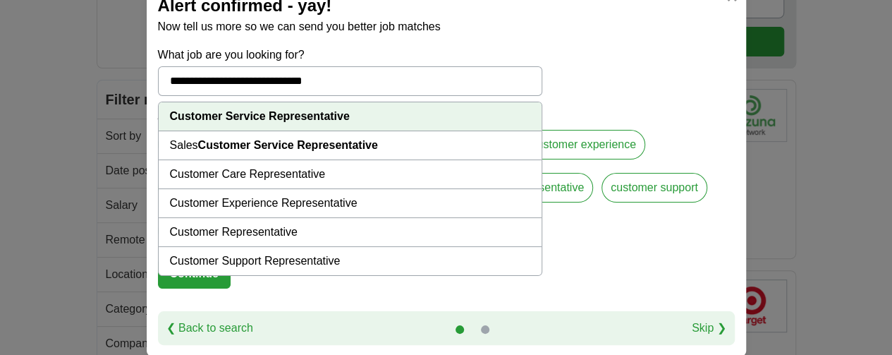 This screenshot has width=892, height=355. I want to click on p: Now tell us more so we can send you better job matches, so click(447, 27).